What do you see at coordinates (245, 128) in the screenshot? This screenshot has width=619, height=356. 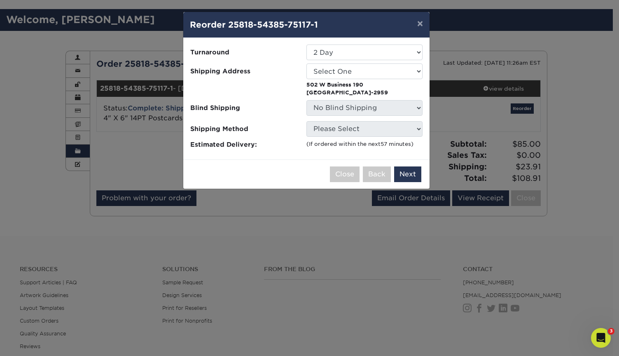 I see `span: Shipping Method` at bounding box center [245, 128].